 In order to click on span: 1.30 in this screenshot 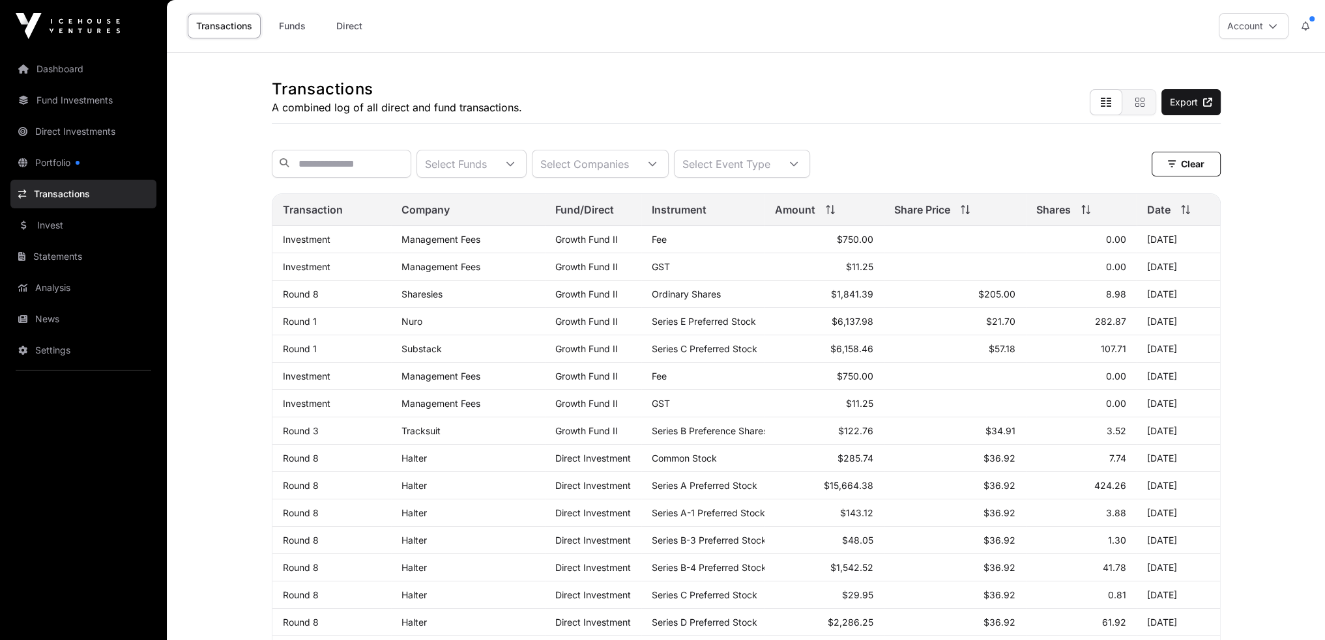, I will do `click(1117, 540)`.